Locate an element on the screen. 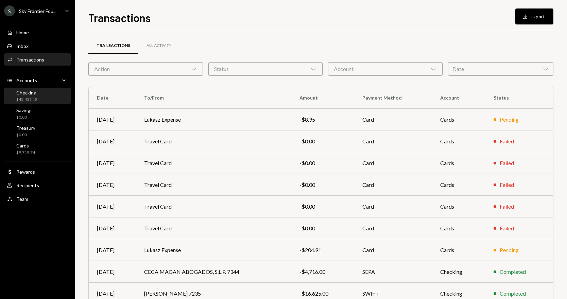 The width and height of the screenshot is (567, 299). a: All Activity is located at coordinates (159, 46).